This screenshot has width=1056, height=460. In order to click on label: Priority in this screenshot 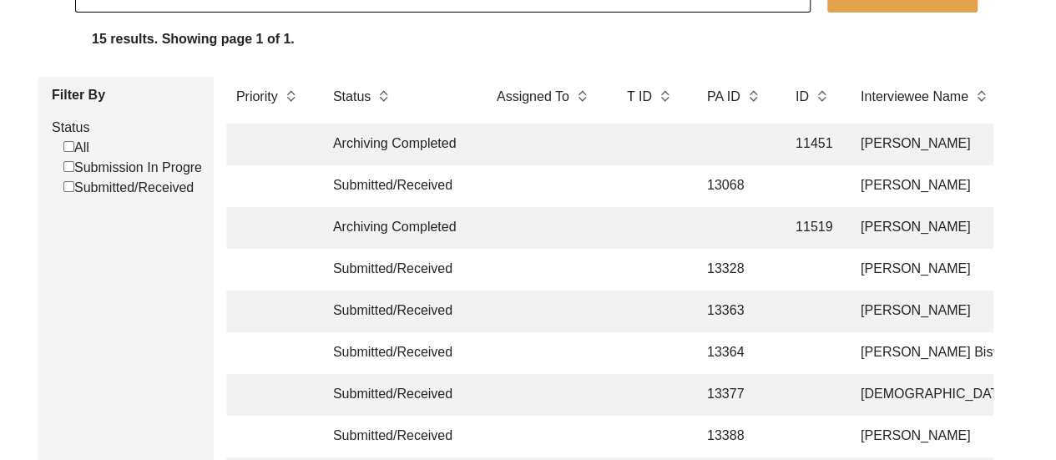, I will do `click(257, 97)`.